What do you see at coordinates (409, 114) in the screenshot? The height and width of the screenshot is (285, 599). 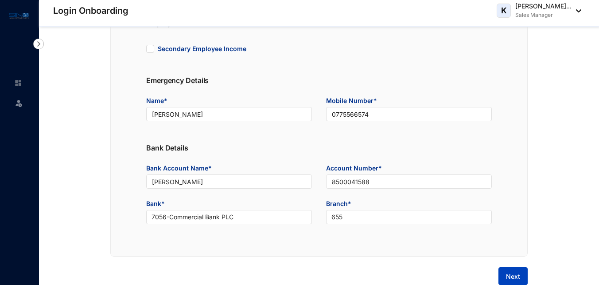 I see `input: Enter the mobile number` at bounding box center [409, 114].